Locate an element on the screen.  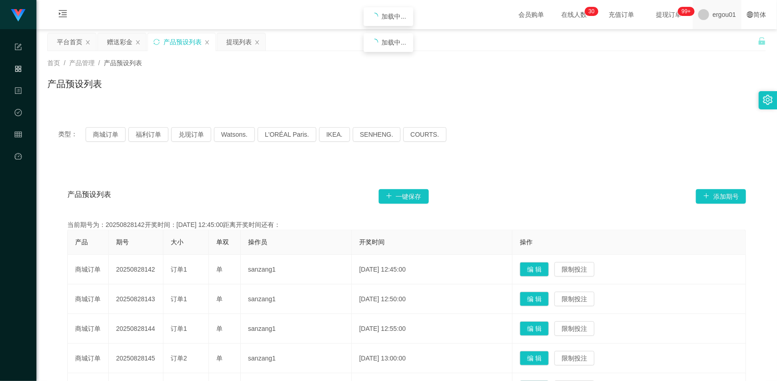
div: 平台首页 is located at coordinates (70, 42).